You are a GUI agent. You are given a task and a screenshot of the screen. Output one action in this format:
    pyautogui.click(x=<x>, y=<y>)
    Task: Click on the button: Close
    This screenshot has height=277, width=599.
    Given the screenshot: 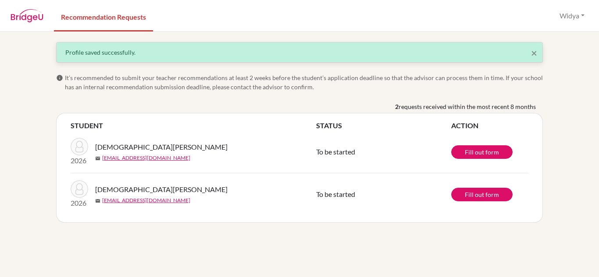 What is the action you would take?
    pyautogui.click(x=534, y=53)
    